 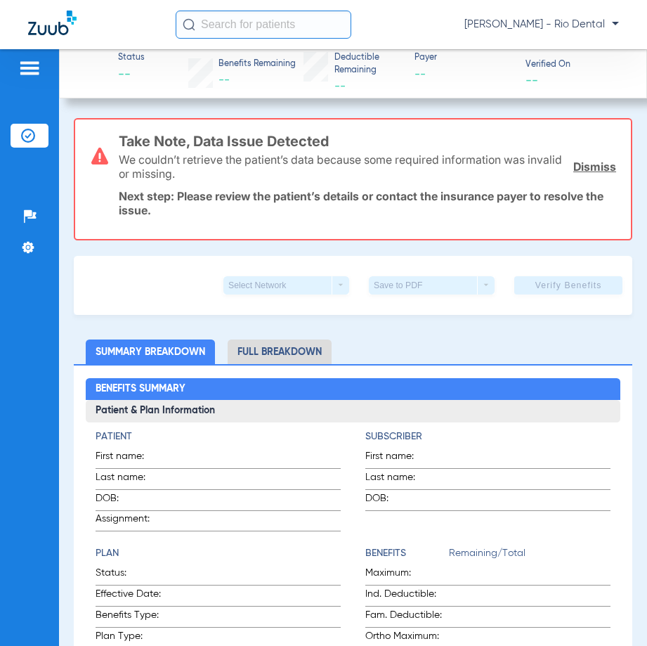 What do you see at coordinates (257, 65) in the screenshot?
I see `span: Benefits Remaining` at bounding box center [257, 65].